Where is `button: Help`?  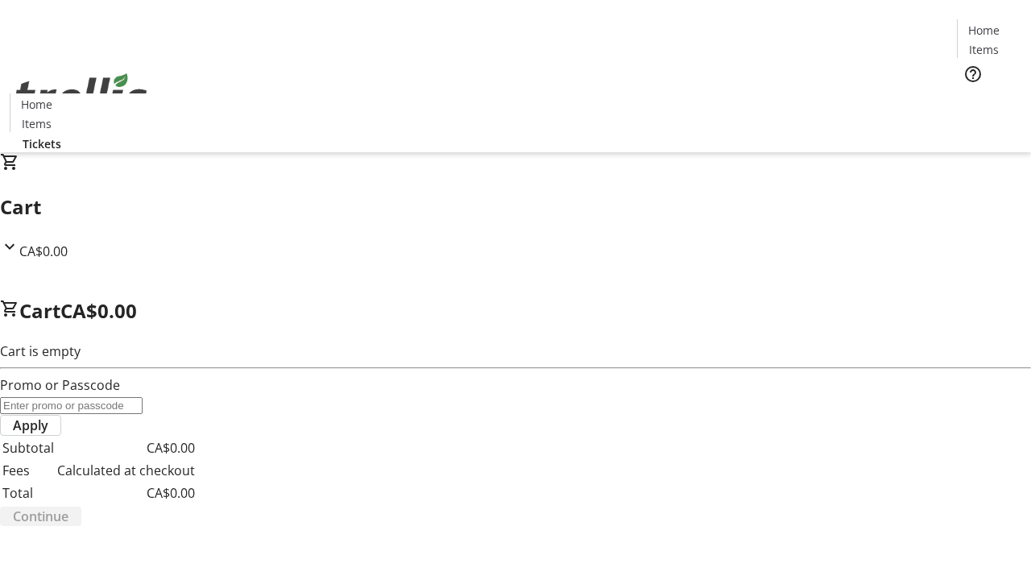
button: Help is located at coordinates (973, 74).